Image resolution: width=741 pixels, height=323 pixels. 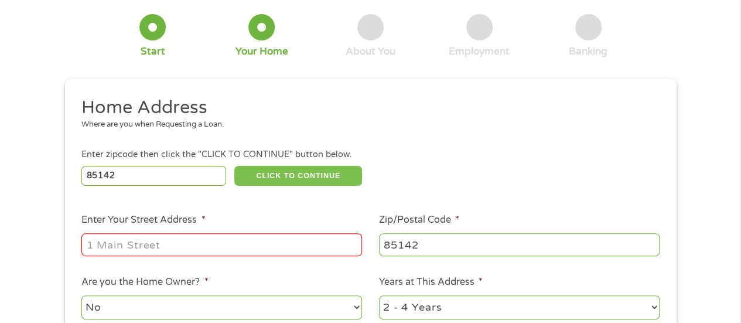 What do you see at coordinates (370, 52) in the screenshot?
I see `div: About You` at bounding box center [370, 52].